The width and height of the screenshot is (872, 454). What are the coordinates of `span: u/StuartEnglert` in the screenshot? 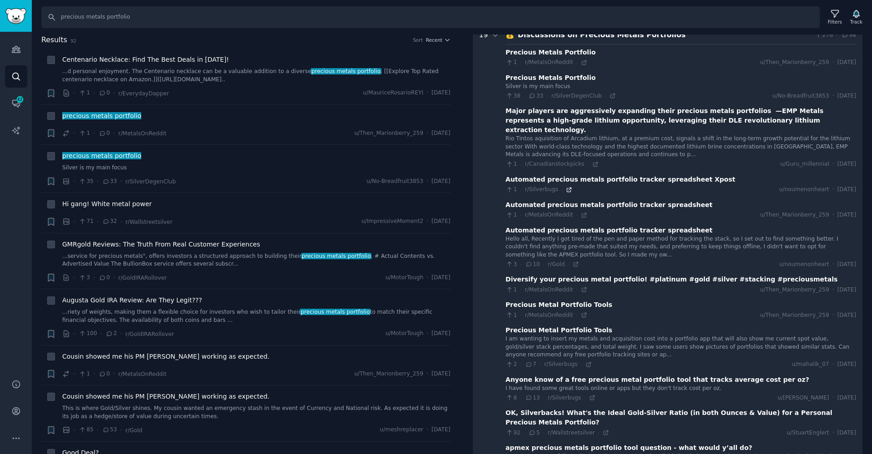 It's located at (808, 433).